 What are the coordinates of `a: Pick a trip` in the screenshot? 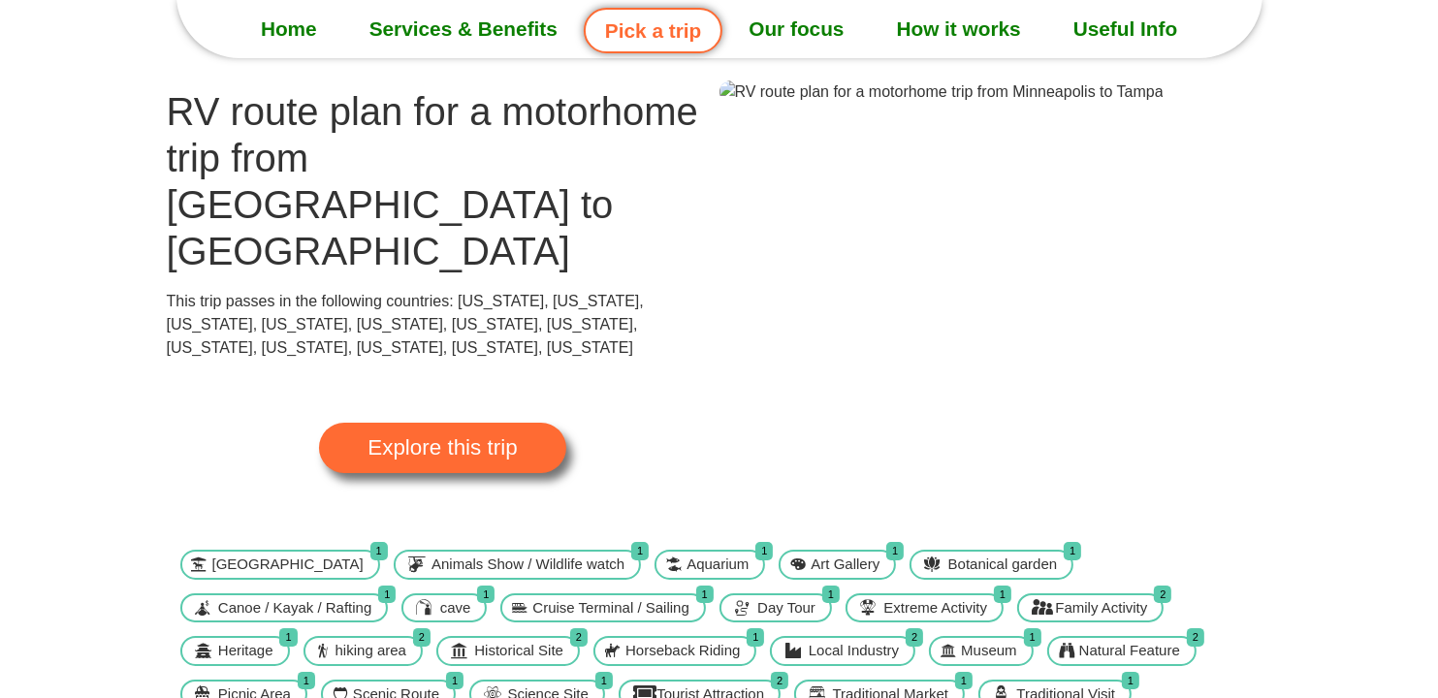 It's located at (653, 30).